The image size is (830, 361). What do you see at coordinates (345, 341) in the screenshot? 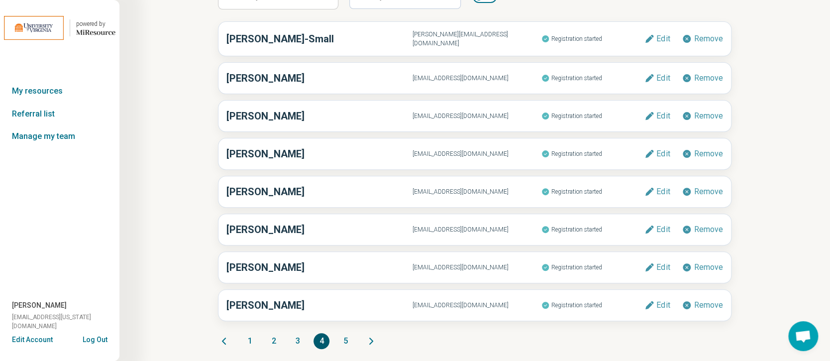
I see `button: 5` at bounding box center [345, 341].